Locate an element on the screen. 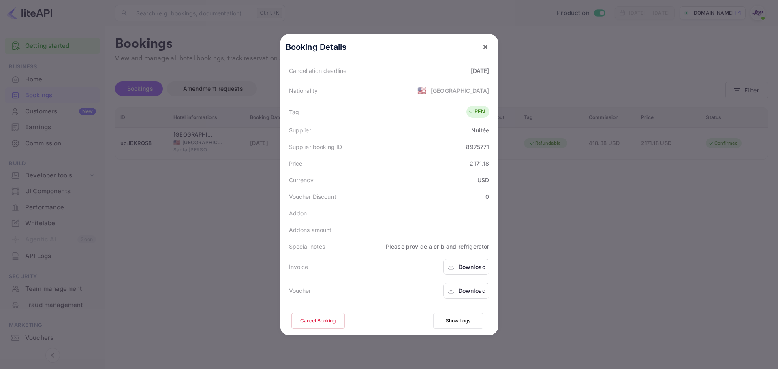  div: Price is located at coordinates (296, 163).